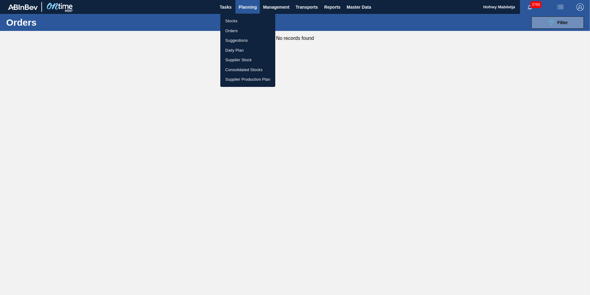 Image resolution: width=590 pixels, height=295 pixels. Describe the element at coordinates (248, 21) in the screenshot. I see `li: Stocks` at that location.